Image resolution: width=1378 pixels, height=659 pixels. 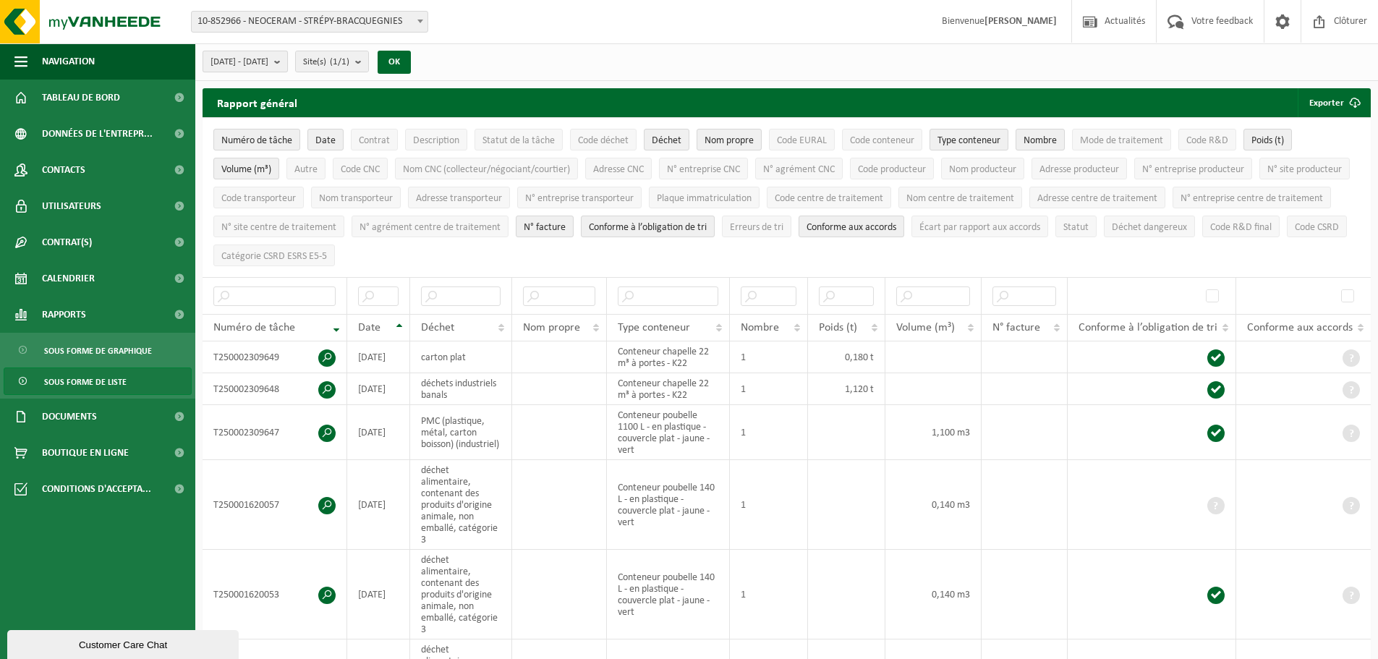 What do you see at coordinates (1079, 169) in the screenshot?
I see `button: Adresse producteurAdresse producteur: Activate to sort` at bounding box center [1079, 169].